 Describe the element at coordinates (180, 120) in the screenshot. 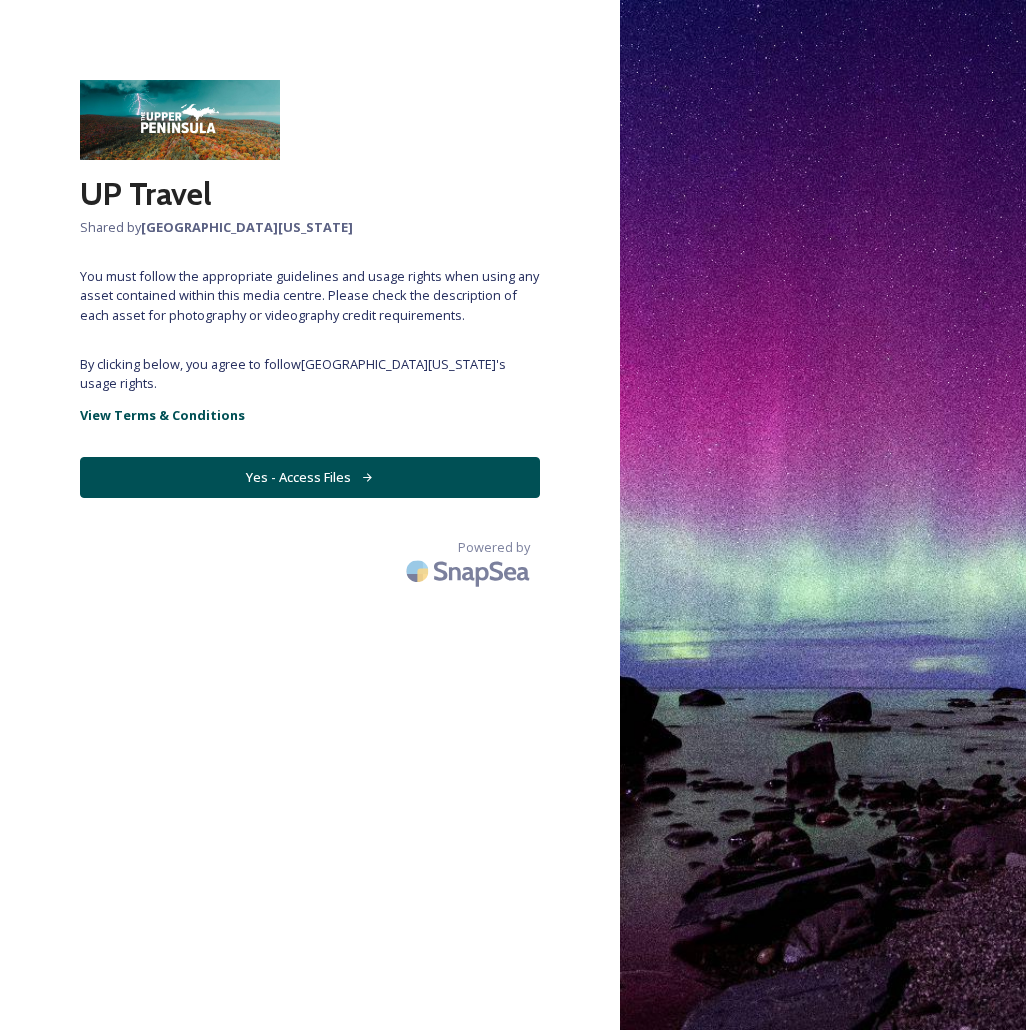

I see `img: snapsea%20wide%20logo.jpg` at that location.